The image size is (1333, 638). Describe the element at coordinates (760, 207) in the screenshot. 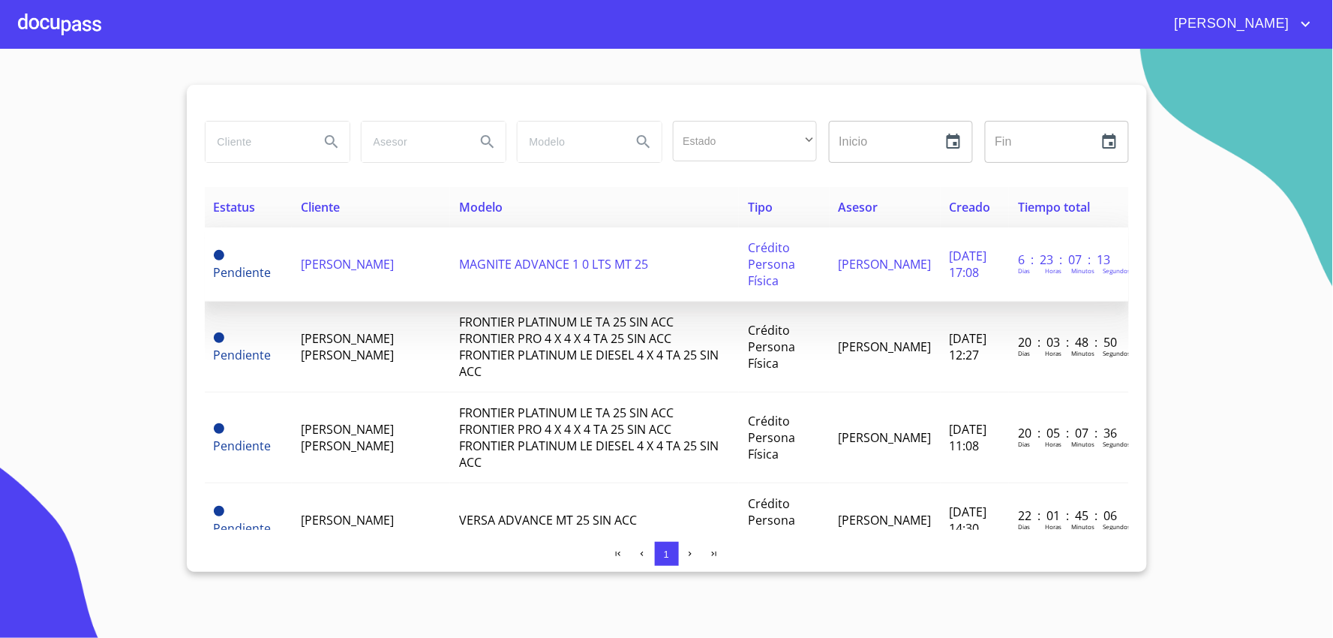

I see `span: Tipo` at that location.